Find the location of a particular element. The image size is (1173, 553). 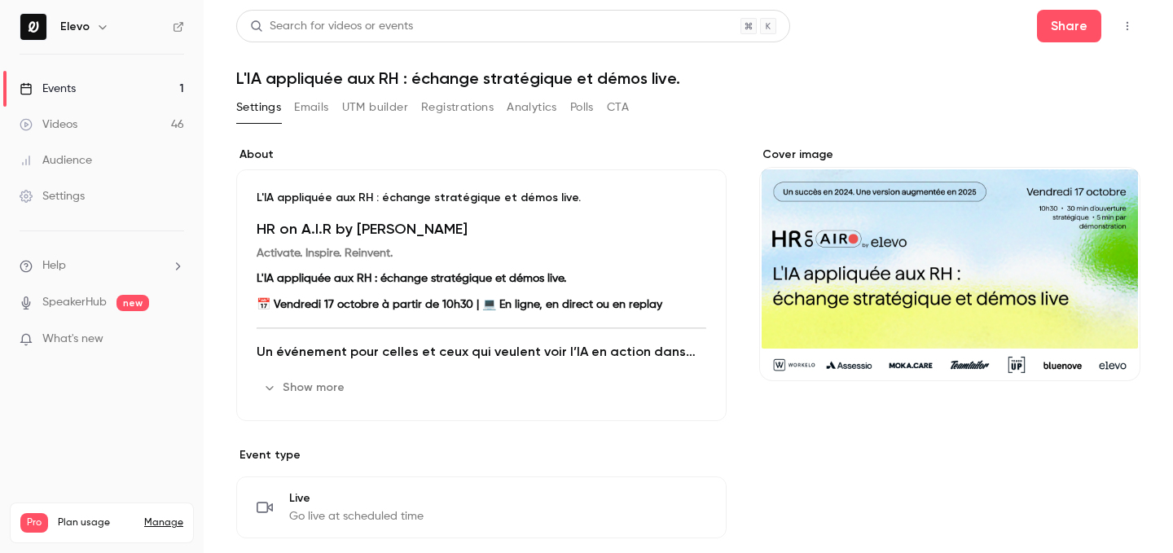

img: Elevo is located at coordinates (33, 27).